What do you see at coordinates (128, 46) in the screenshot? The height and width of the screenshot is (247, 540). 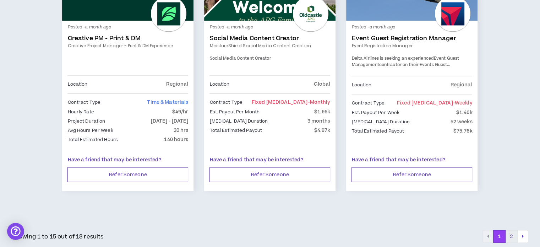 I see `a: Creative Project Manager - Print & DM Experience` at bounding box center [128, 46].